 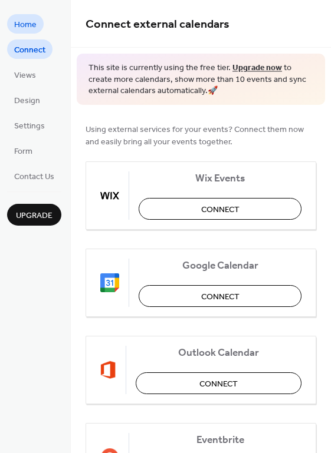 I want to click on span: Connect external calendars, so click(x=157, y=24).